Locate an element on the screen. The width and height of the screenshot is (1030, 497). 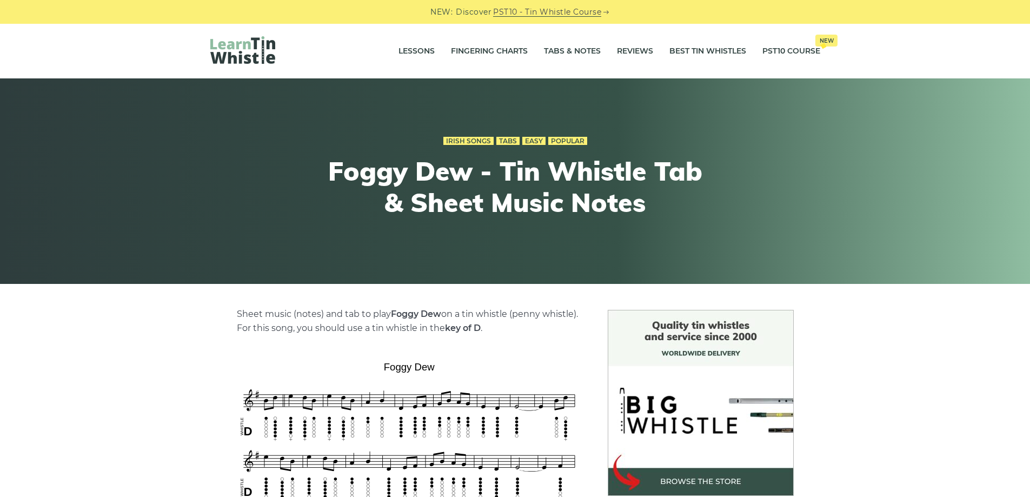
a: Popular is located at coordinates (567, 141).